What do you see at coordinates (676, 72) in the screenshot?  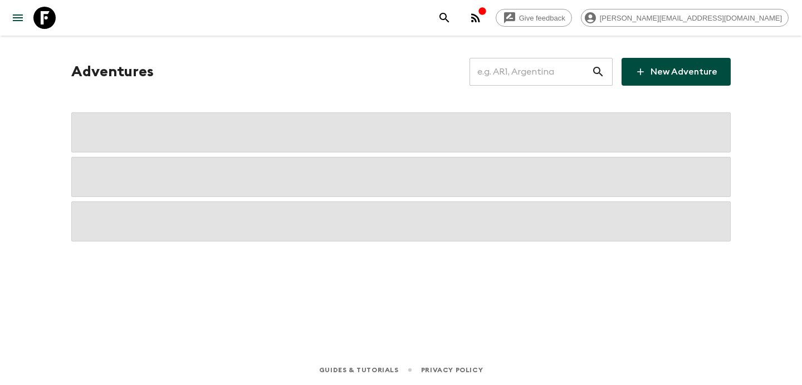 I see `a: New Adventure` at bounding box center [676, 72].